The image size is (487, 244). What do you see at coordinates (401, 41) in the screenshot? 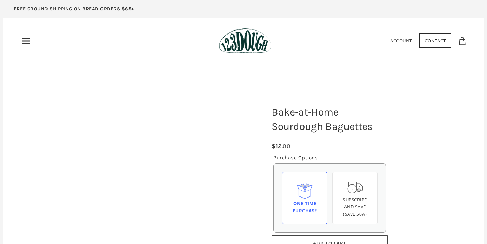
I see `a: Account` at bounding box center [401, 41].